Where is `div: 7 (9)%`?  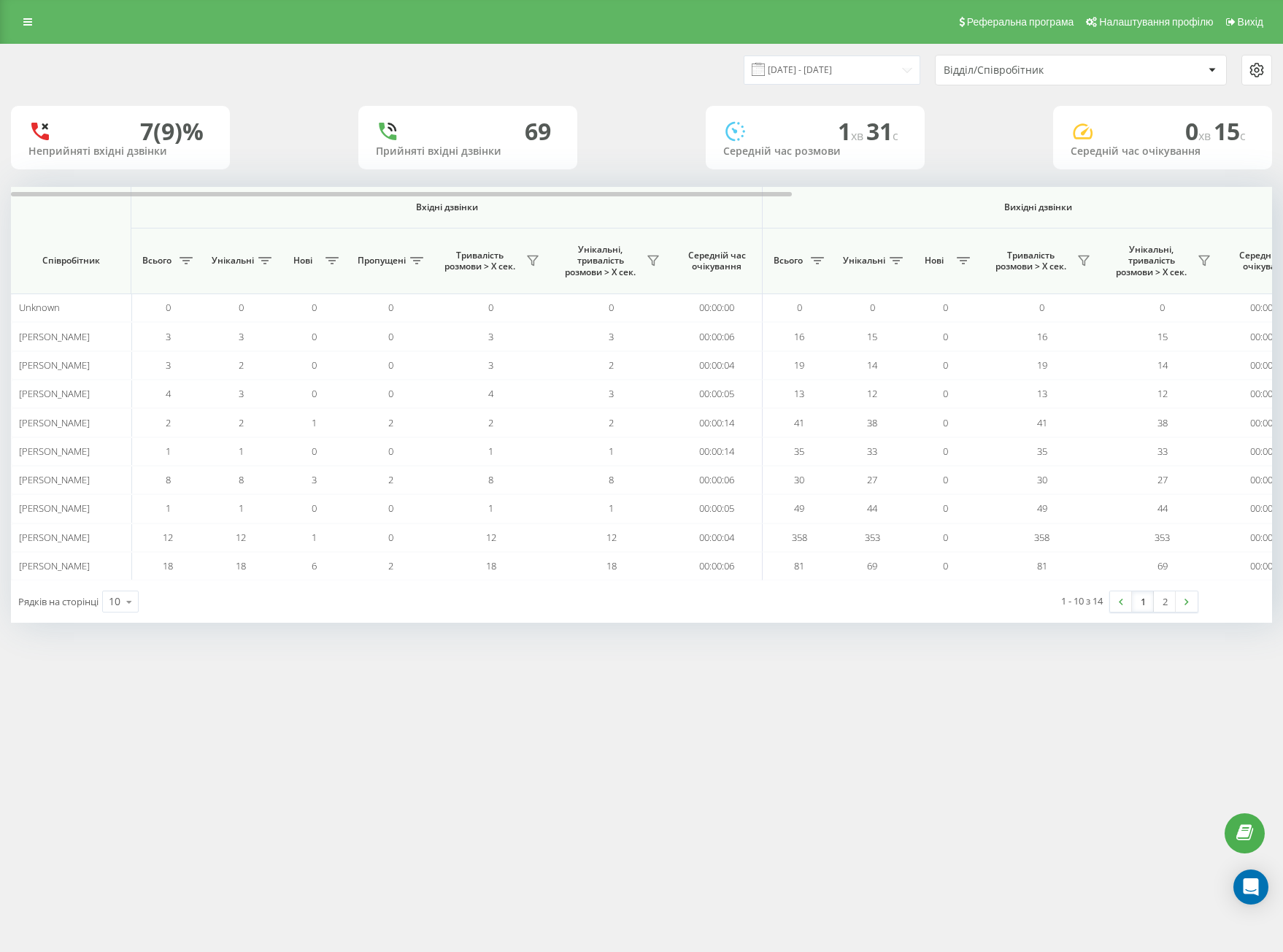
div: 7 (9)% is located at coordinates (171, 131).